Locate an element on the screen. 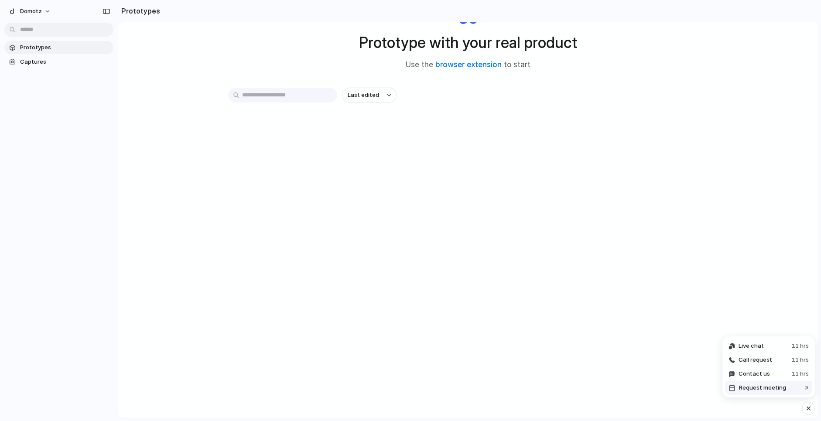 The width and height of the screenshot is (821, 421). button: Request meeting↗ is located at coordinates (768, 388).